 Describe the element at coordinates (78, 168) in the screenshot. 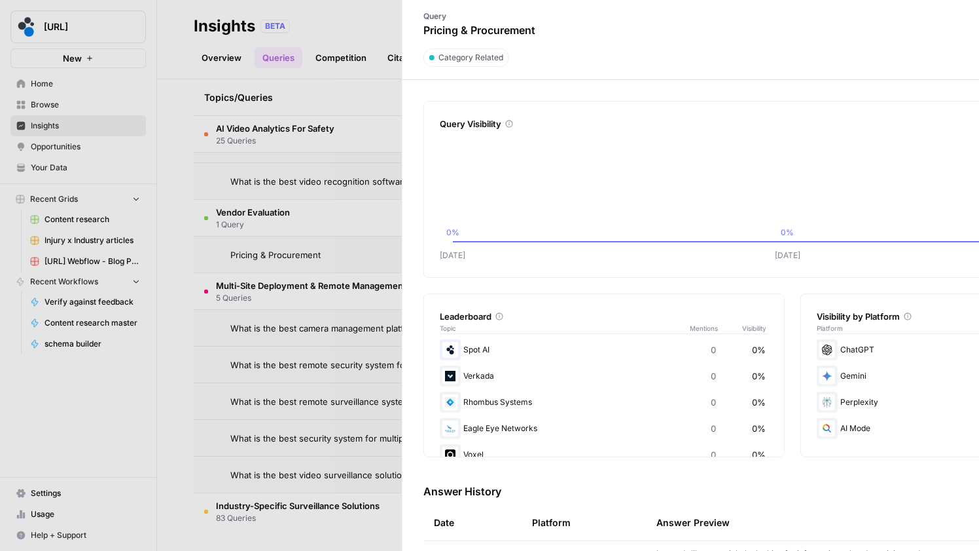

I see `a: Your Data` at that location.